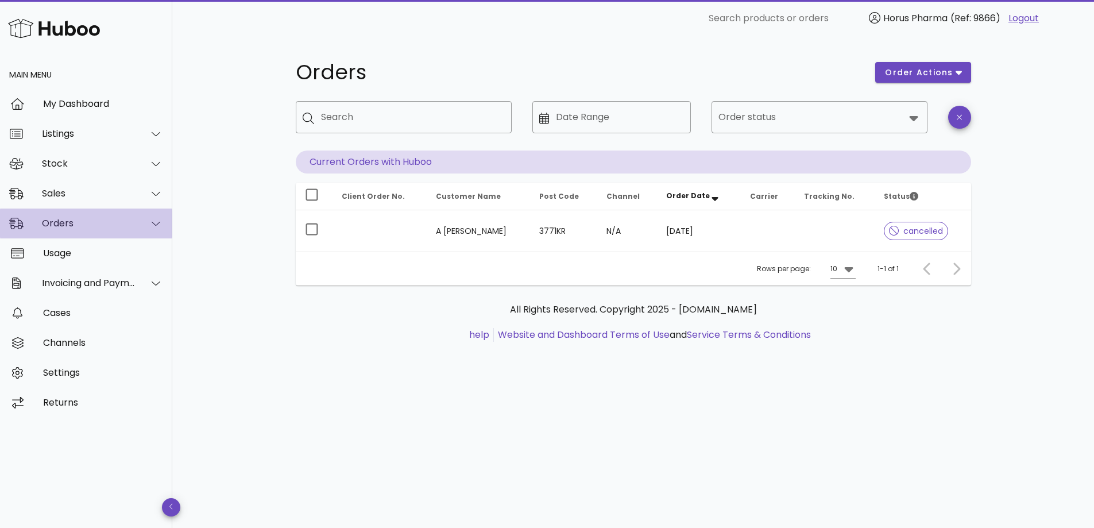  Describe the element at coordinates (88, 163) in the screenshot. I see `div: Stock` at that location.